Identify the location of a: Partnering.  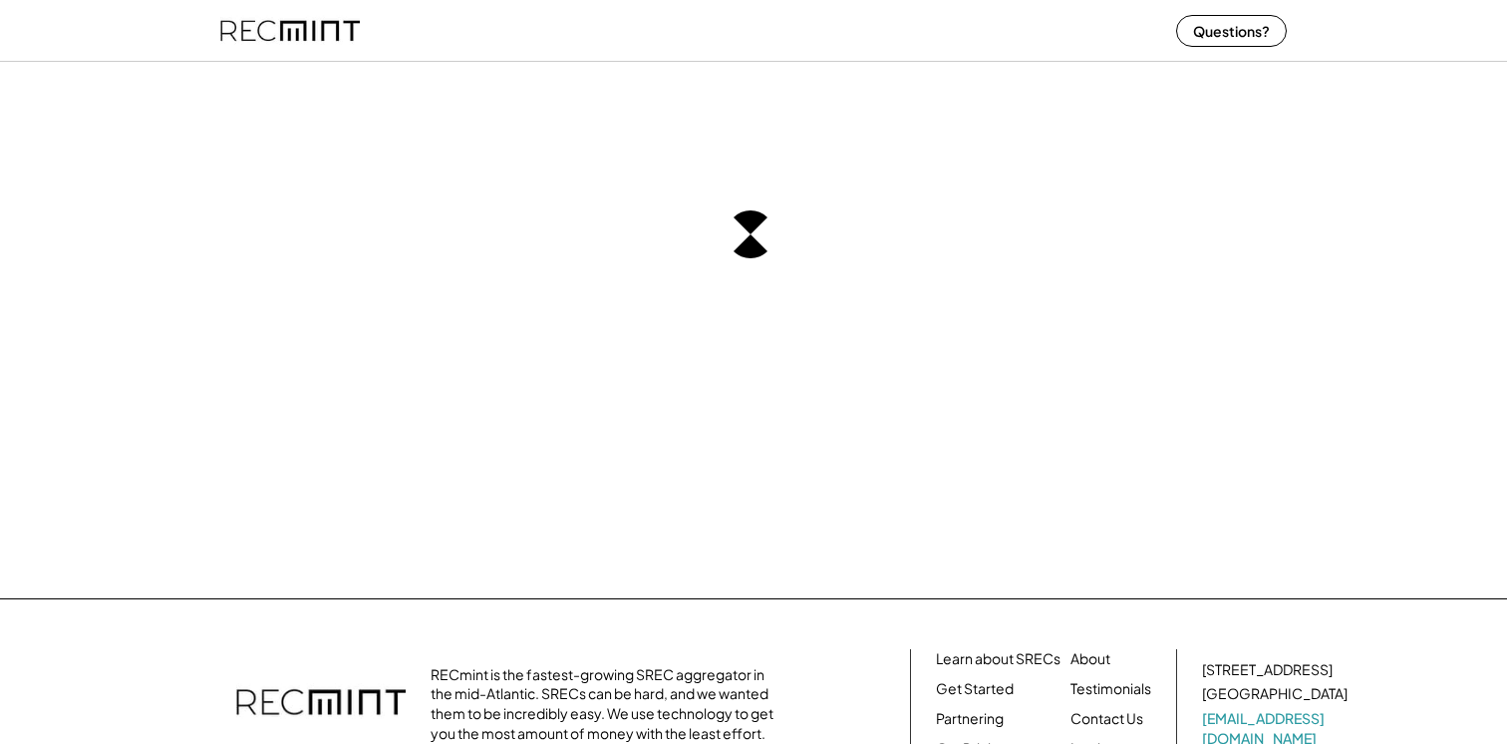
(970, 719).